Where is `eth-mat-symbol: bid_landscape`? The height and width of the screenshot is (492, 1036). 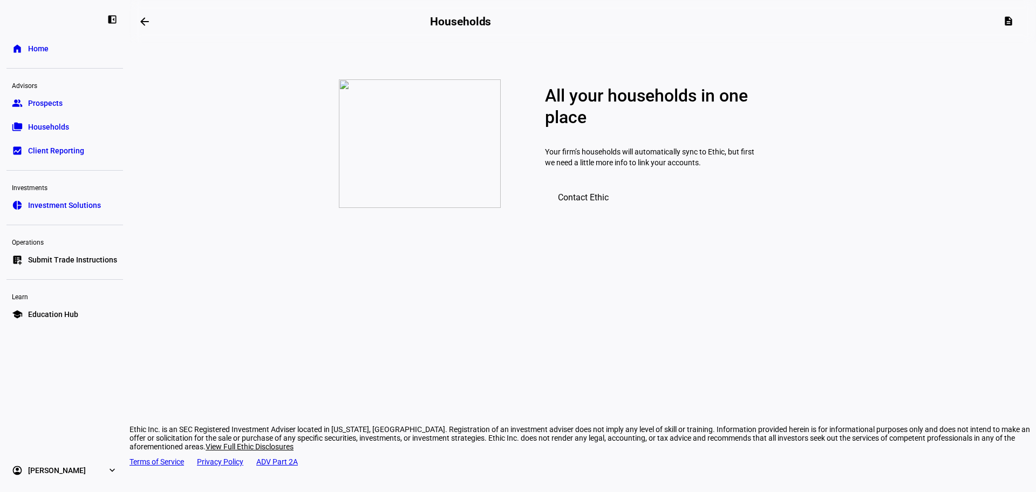 eth-mat-symbol: bid_landscape is located at coordinates (17, 151).